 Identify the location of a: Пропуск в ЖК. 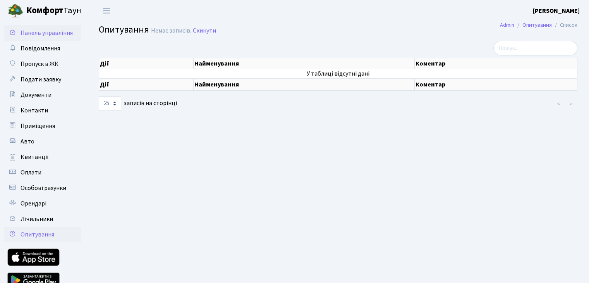
(43, 64).